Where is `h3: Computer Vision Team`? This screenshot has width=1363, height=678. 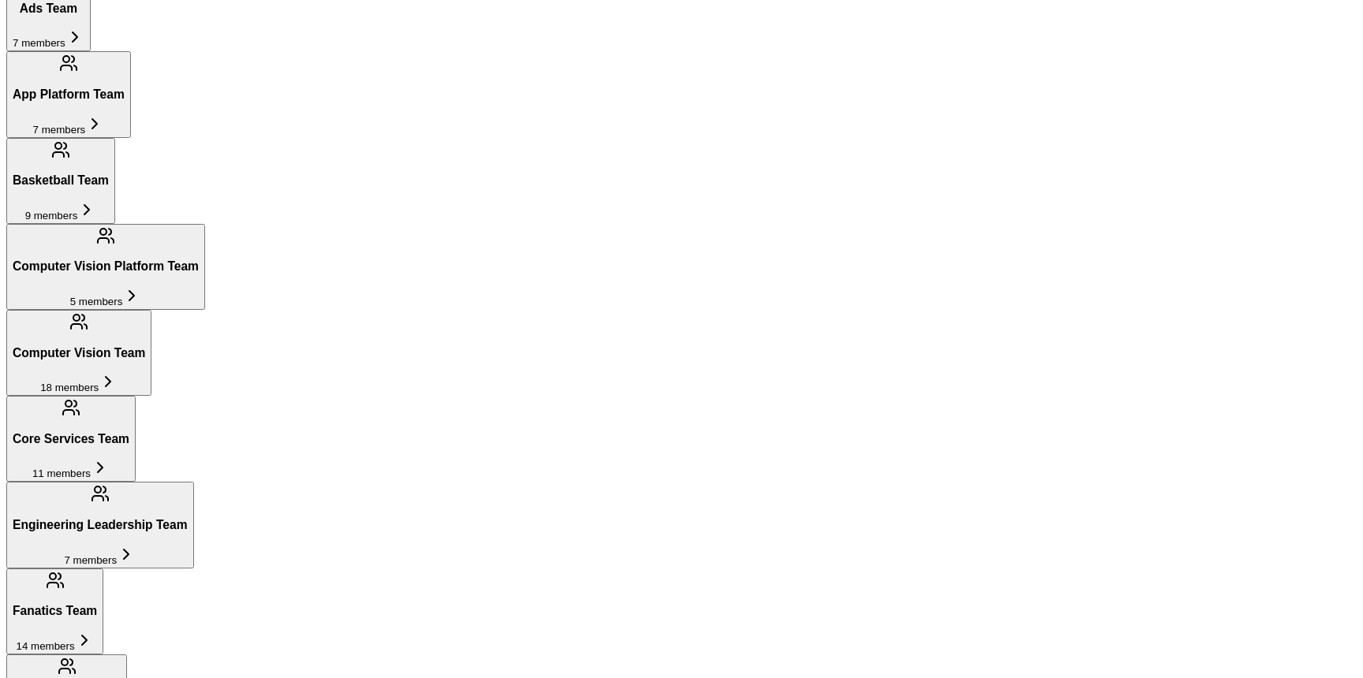 h3: Computer Vision Team is located at coordinates (79, 353).